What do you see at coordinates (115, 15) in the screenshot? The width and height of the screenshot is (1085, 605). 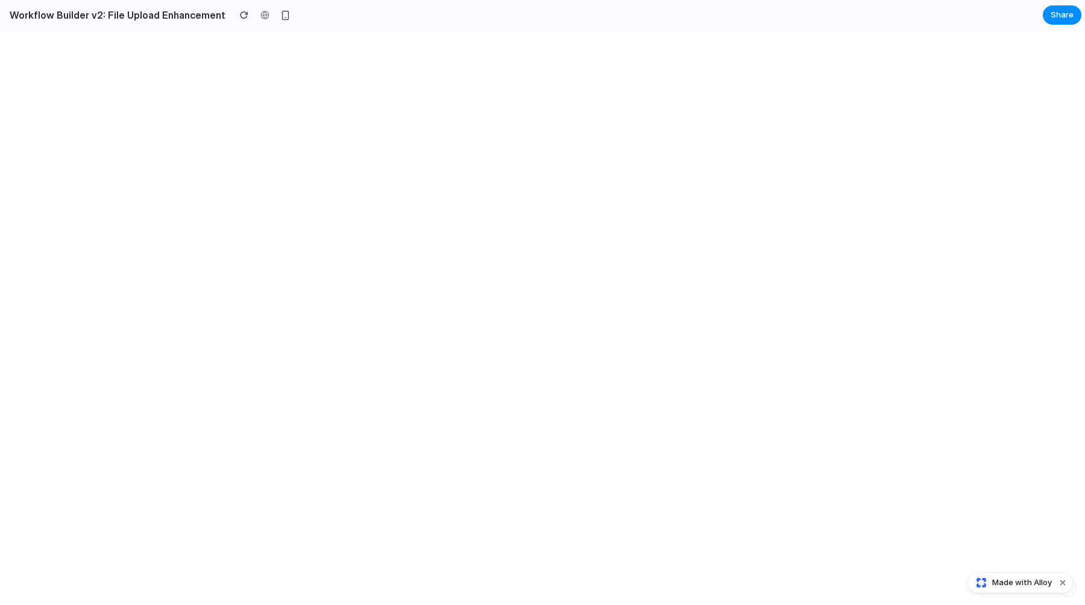 I see `h2: Workflow Builder v2: File Upload Enhancement` at bounding box center [115, 15].